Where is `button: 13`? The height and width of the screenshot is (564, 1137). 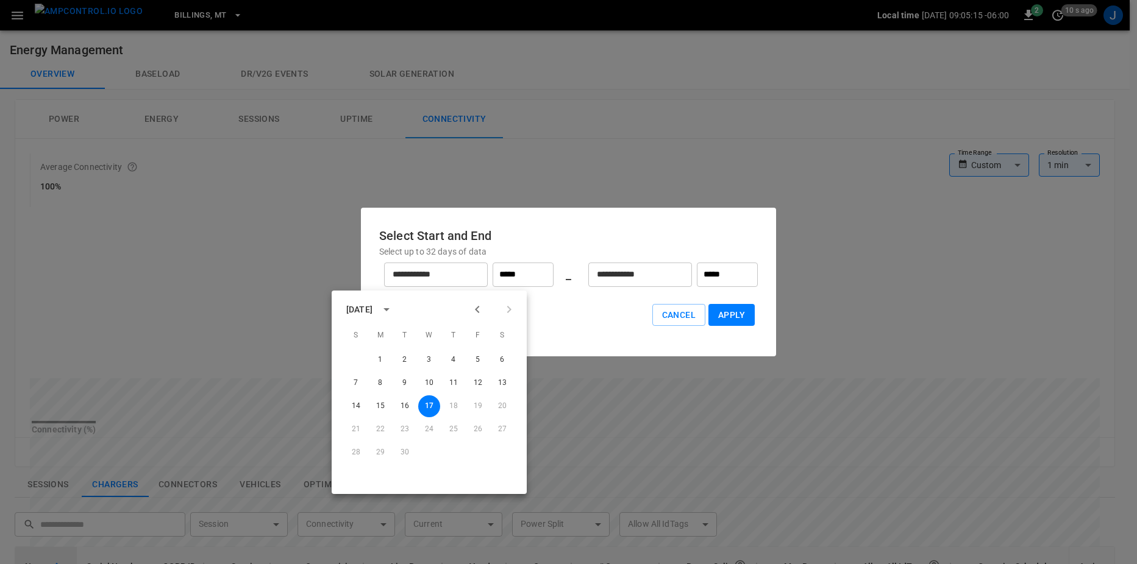 button: 13 is located at coordinates (502, 383).